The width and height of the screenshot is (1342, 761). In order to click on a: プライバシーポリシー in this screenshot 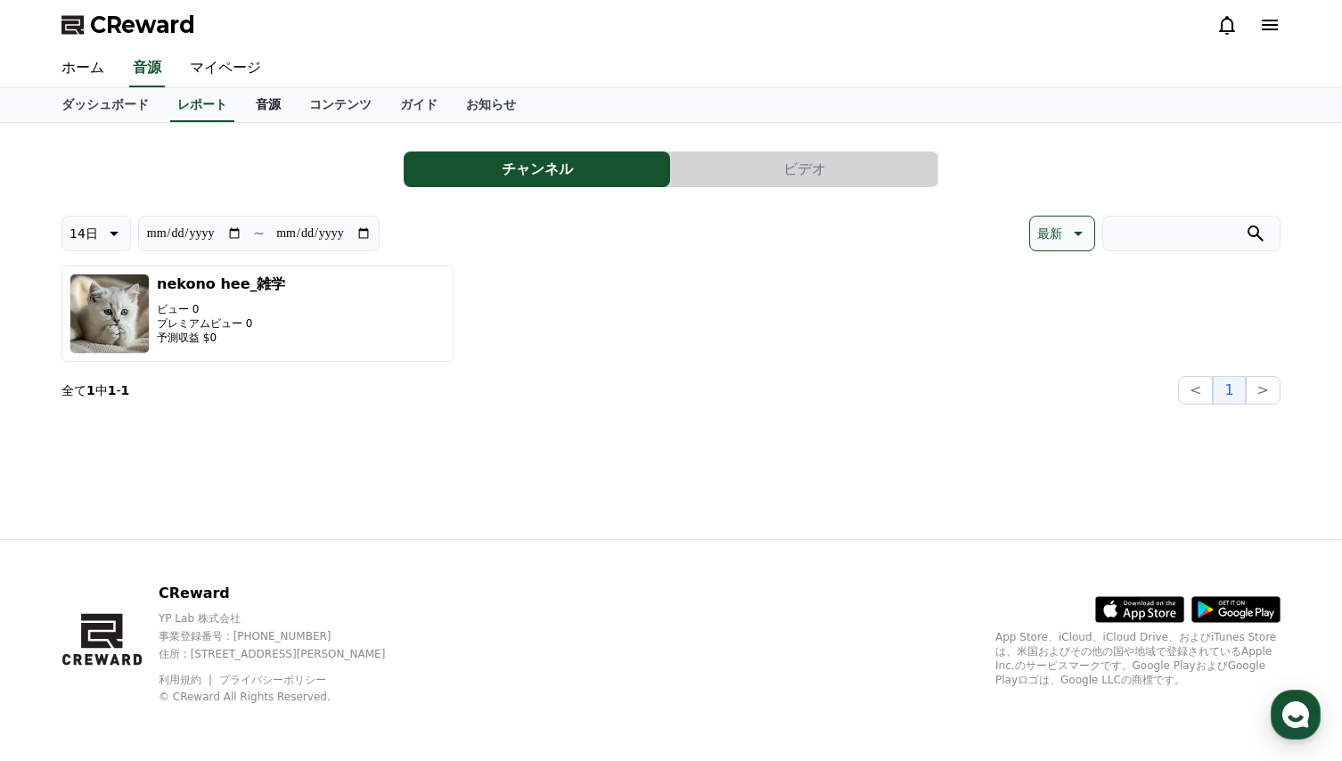, I will do `click(273, 680)`.